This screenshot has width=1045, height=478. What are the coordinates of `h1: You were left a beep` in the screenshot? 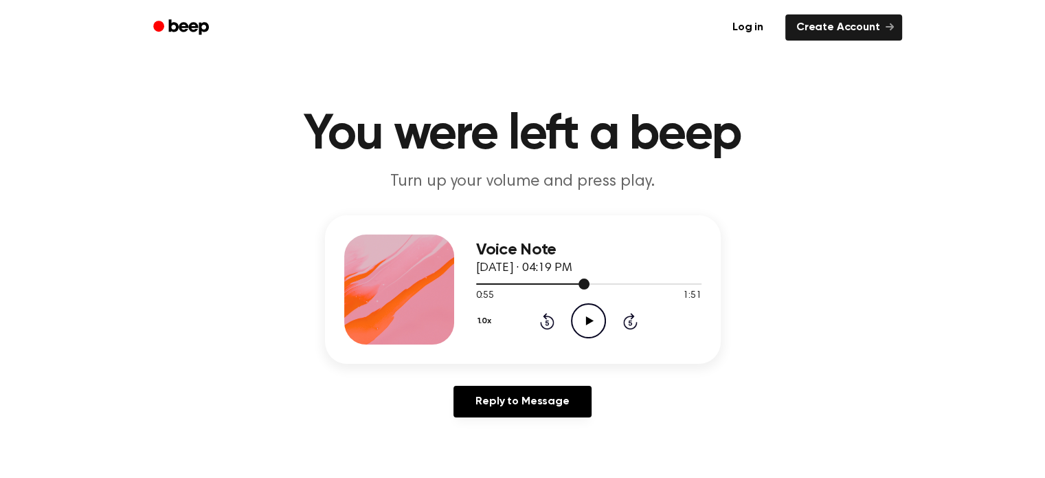 It's located at (523, 135).